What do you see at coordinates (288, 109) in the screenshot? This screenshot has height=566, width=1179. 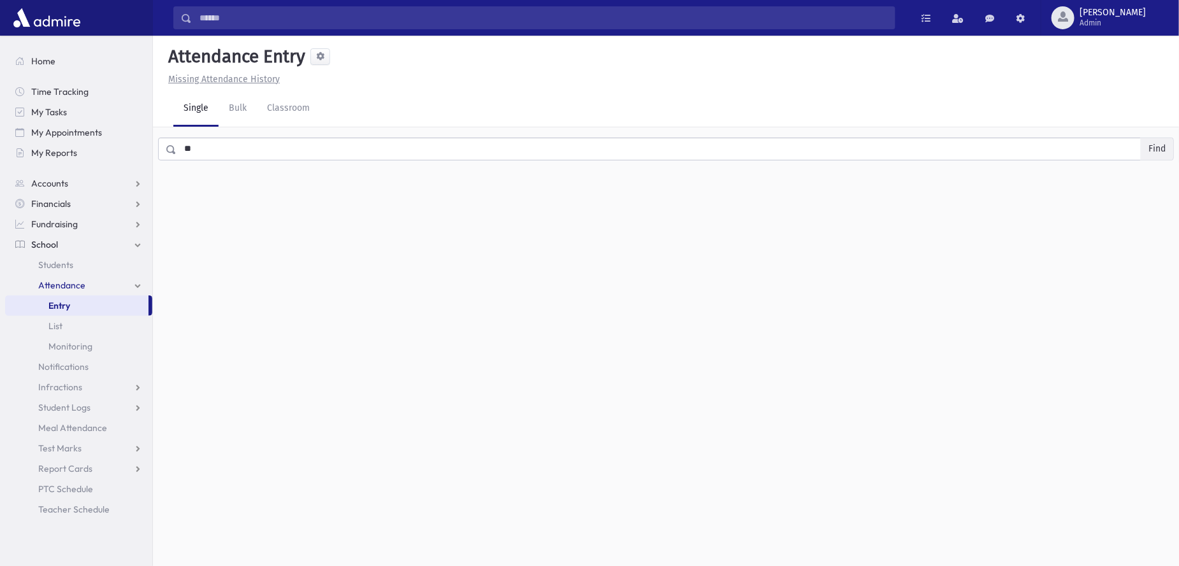 I see `a: Classroom` at bounding box center [288, 109].